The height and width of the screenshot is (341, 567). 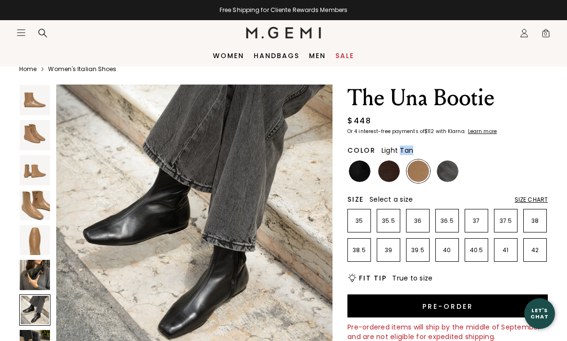 I want to click on p: 39.5, so click(x=417, y=250).